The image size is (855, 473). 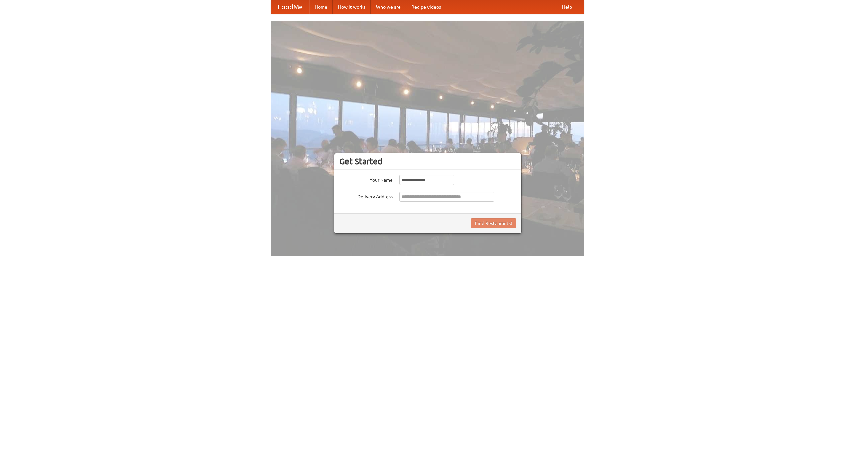 What do you see at coordinates (428, 161) in the screenshot?
I see `h3: Get Started` at bounding box center [428, 161].